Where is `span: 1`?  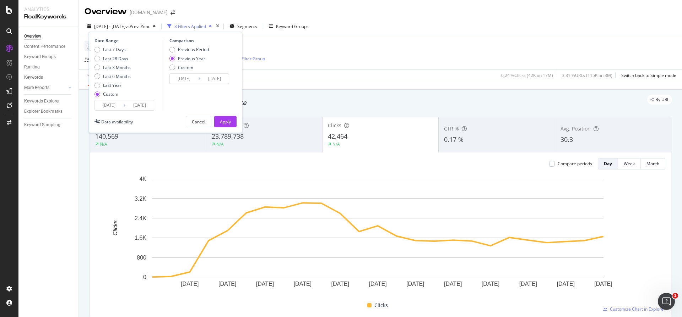 span: 1 is located at coordinates (675, 296).